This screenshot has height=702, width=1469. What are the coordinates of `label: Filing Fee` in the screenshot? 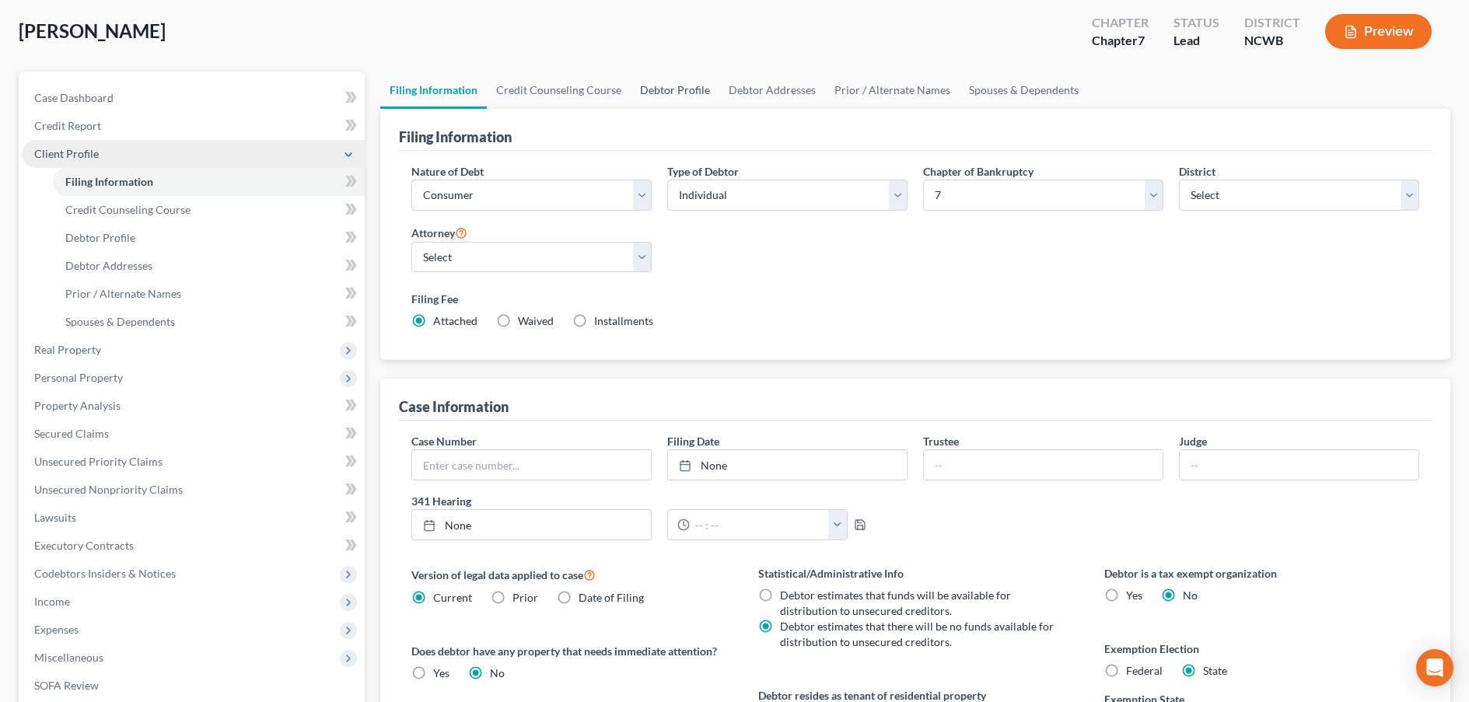 It's located at (915, 299).